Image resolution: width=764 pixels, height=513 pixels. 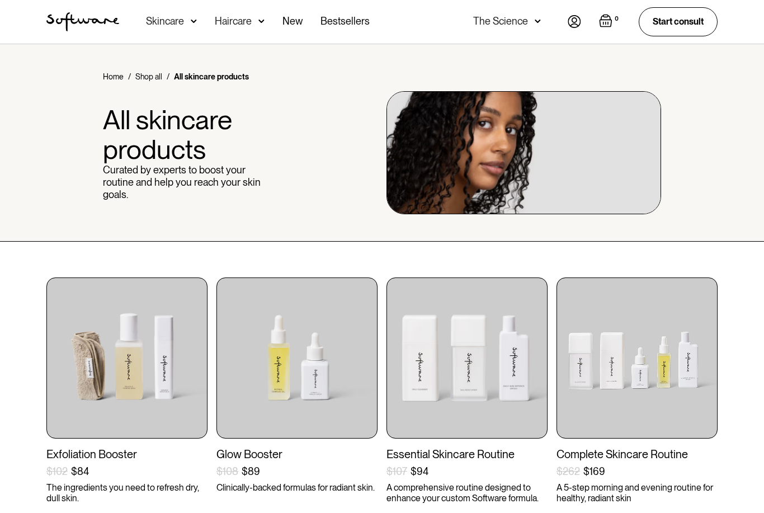 I want to click on div: Haircare, so click(x=233, y=21).